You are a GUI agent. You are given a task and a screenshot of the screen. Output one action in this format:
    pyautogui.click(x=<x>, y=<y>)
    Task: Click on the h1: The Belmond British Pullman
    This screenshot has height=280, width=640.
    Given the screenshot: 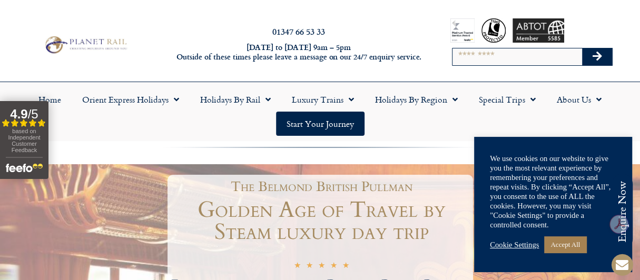 What is the action you would take?
    pyautogui.click(x=321, y=187)
    